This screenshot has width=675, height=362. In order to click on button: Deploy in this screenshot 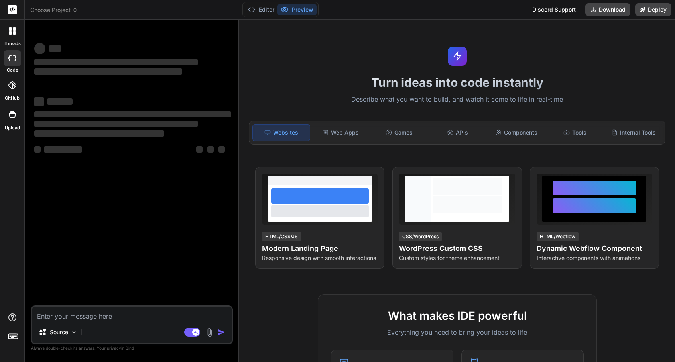, I will do `click(653, 10)`.